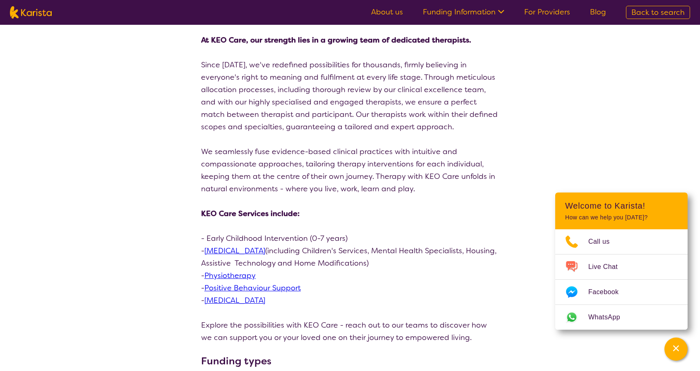  I want to click on strong: At KEO Care, our strength lies in a growing team of dedicated therapists., so click(336, 40).